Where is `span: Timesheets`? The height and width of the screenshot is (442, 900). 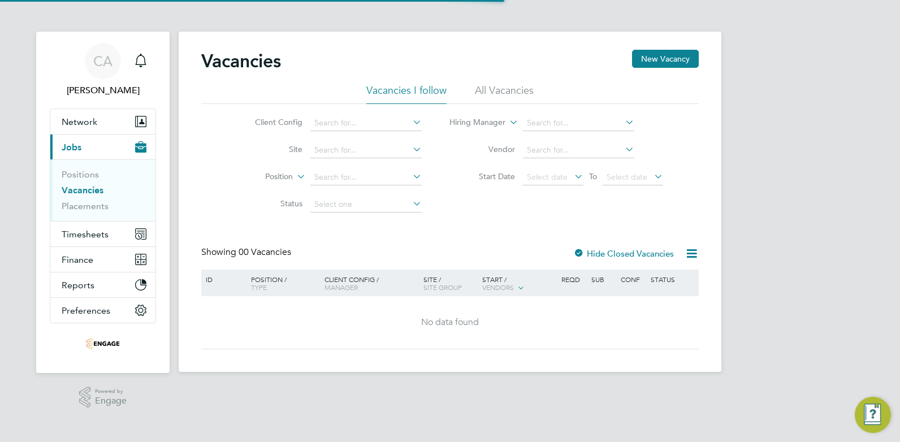
span: Timesheets is located at coordinates (85, 234).